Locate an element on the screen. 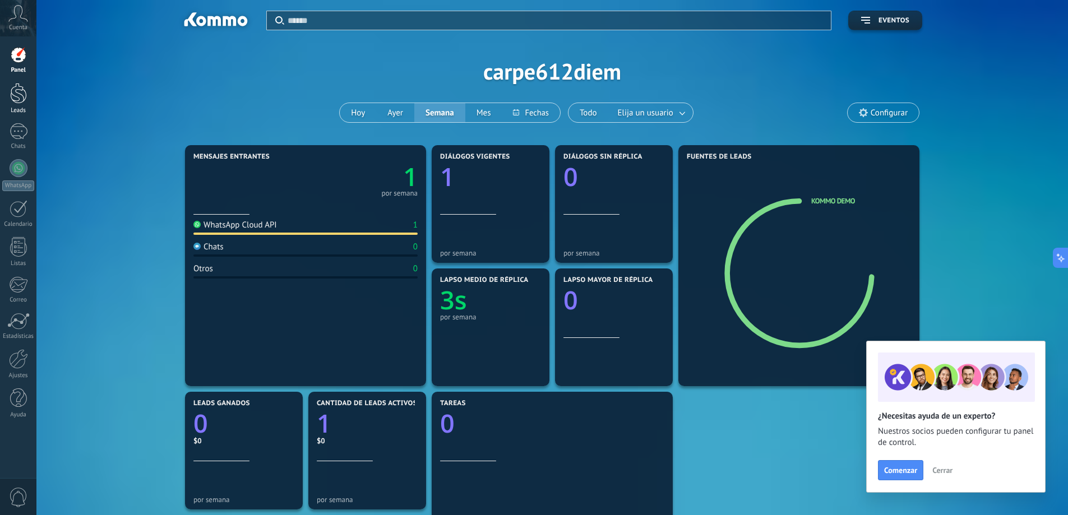  div: Ajustes is located at coordinates (18, 376).